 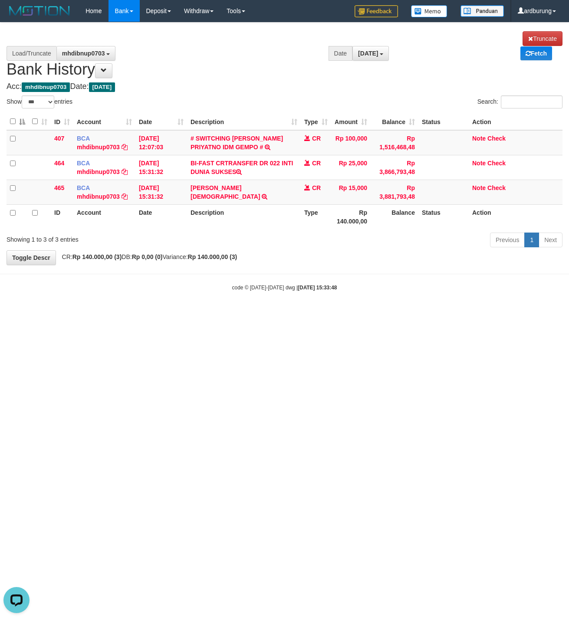 I want to click on td: Rp 3,866,793,48, so click(x=394, y=167).